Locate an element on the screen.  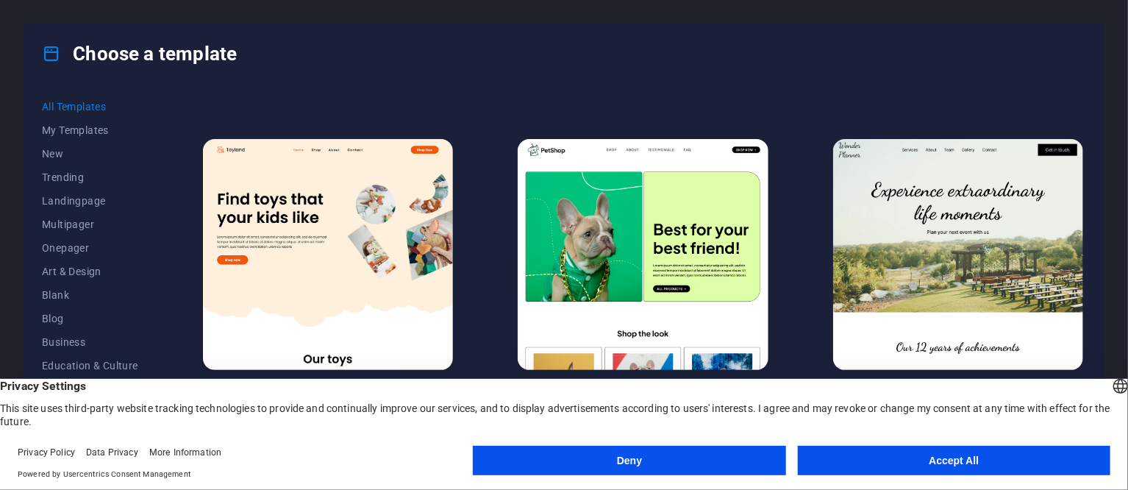
h4: Choose a template is located at coordinates (139, 54).